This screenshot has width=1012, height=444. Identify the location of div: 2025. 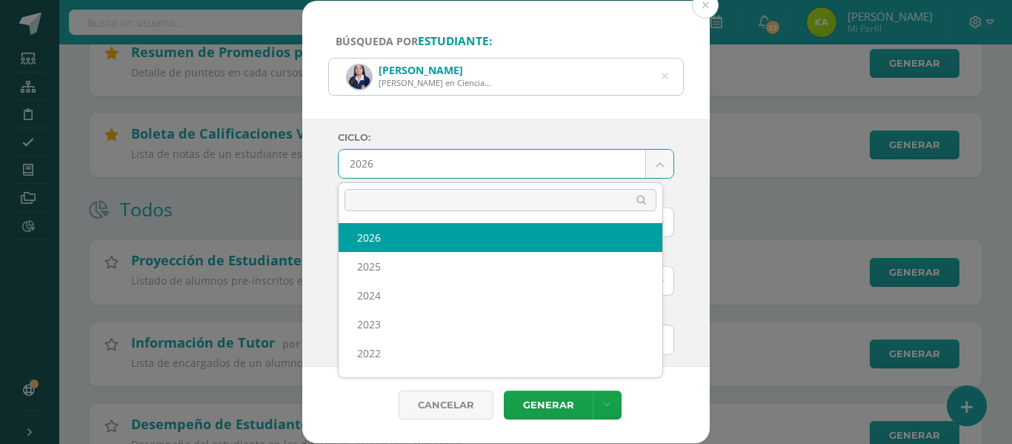
(500, 266).